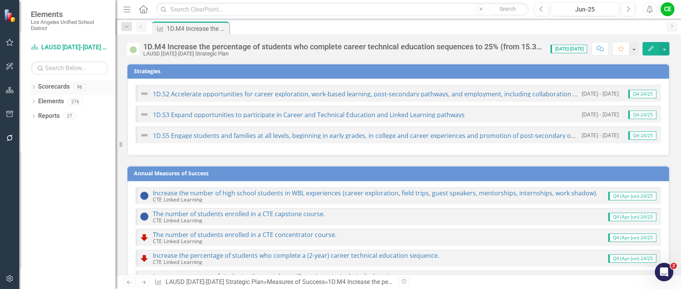 The height and width of the screenshot is (289, 681). I want to click on span: 2, so click(674, 266).